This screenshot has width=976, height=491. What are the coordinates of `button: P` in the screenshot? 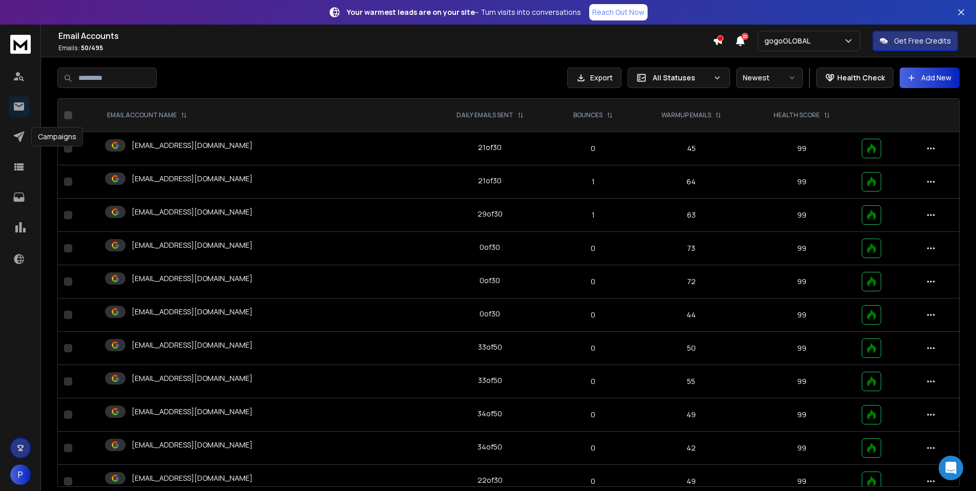 It's located at (20, 475).